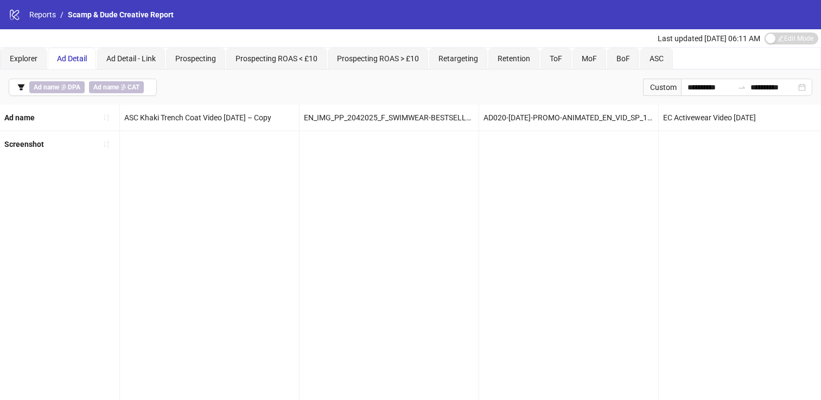 This screenshot has width=821, height=400. What do you see at coordinates (458, 59) in the screenshot?
I see `span: Retargeting` at bounding box center [458, 59].